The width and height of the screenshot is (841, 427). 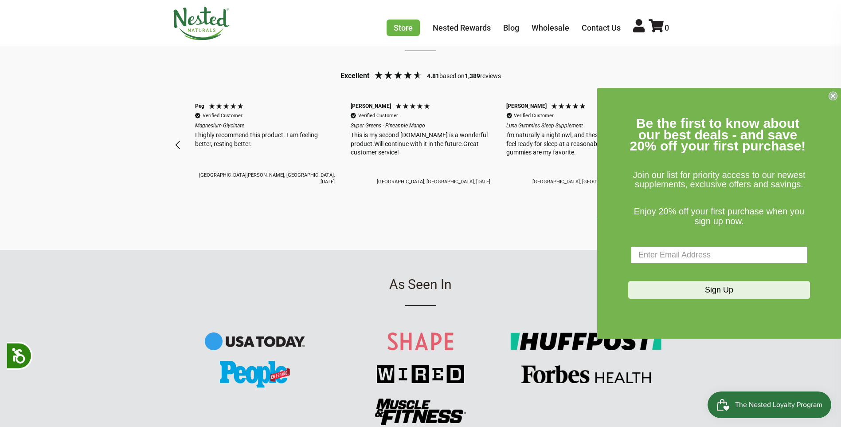 What do you see at coordinates (255, 341) in the screenshot?
I see `img: USA Today` at bounding box center [255, 341].